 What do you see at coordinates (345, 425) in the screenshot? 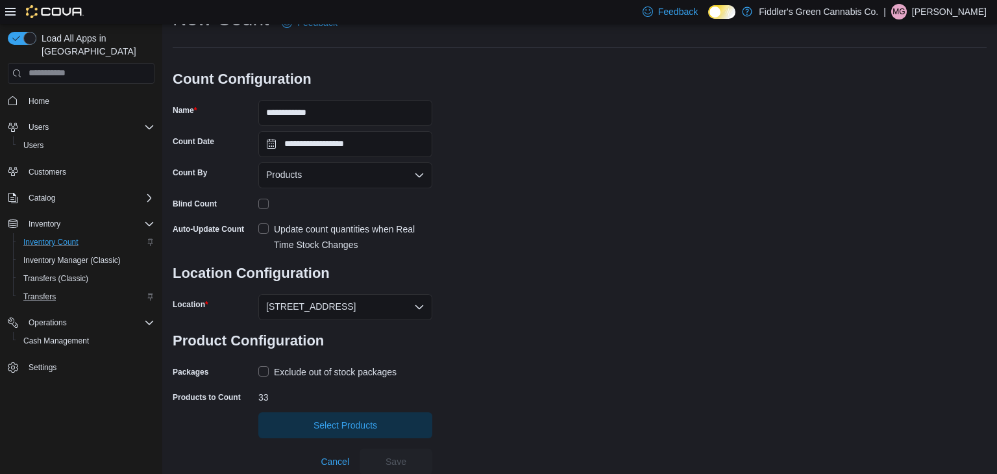
I see `button: Select Products` at bounding box center [345, 425].